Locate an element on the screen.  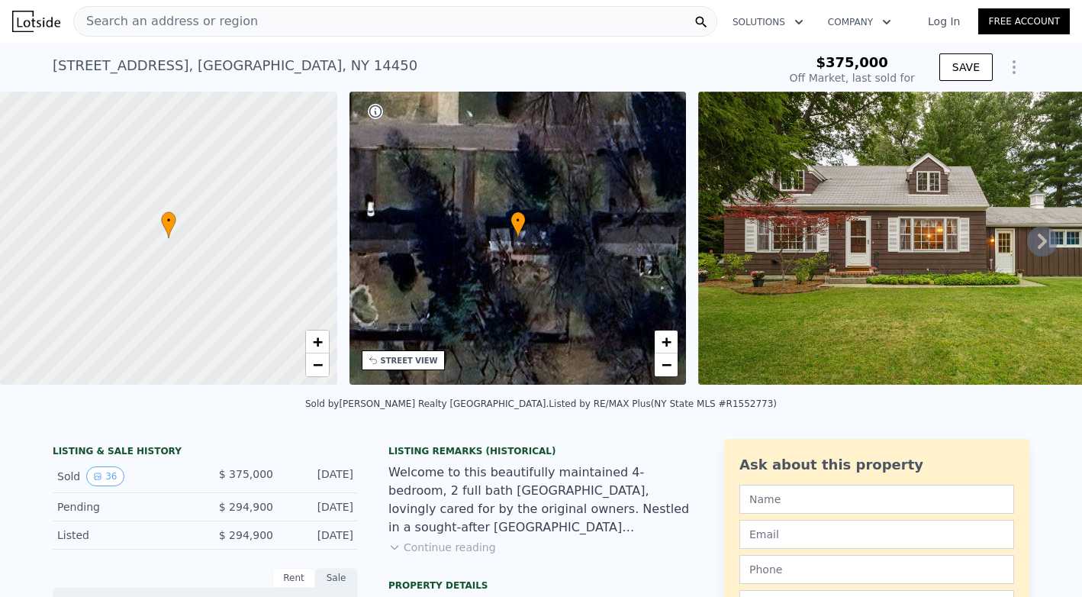
div: Property details is located at coordinates (541, 585).